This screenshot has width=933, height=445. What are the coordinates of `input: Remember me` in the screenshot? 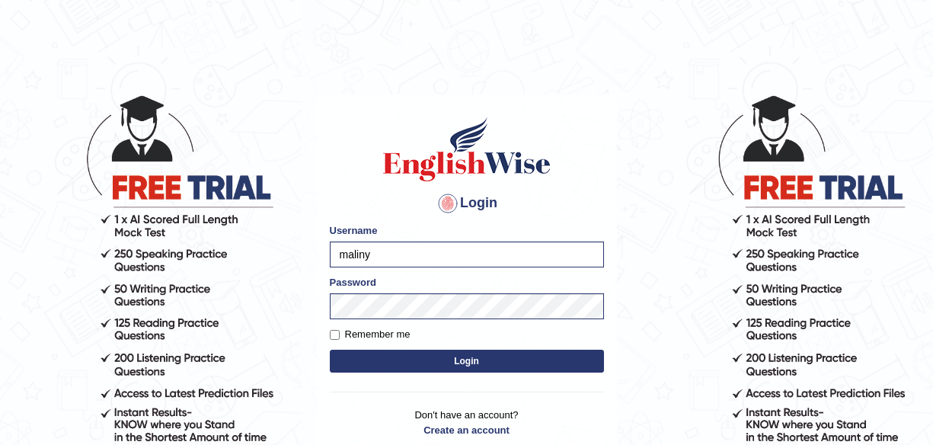 It's located at (334, 334).